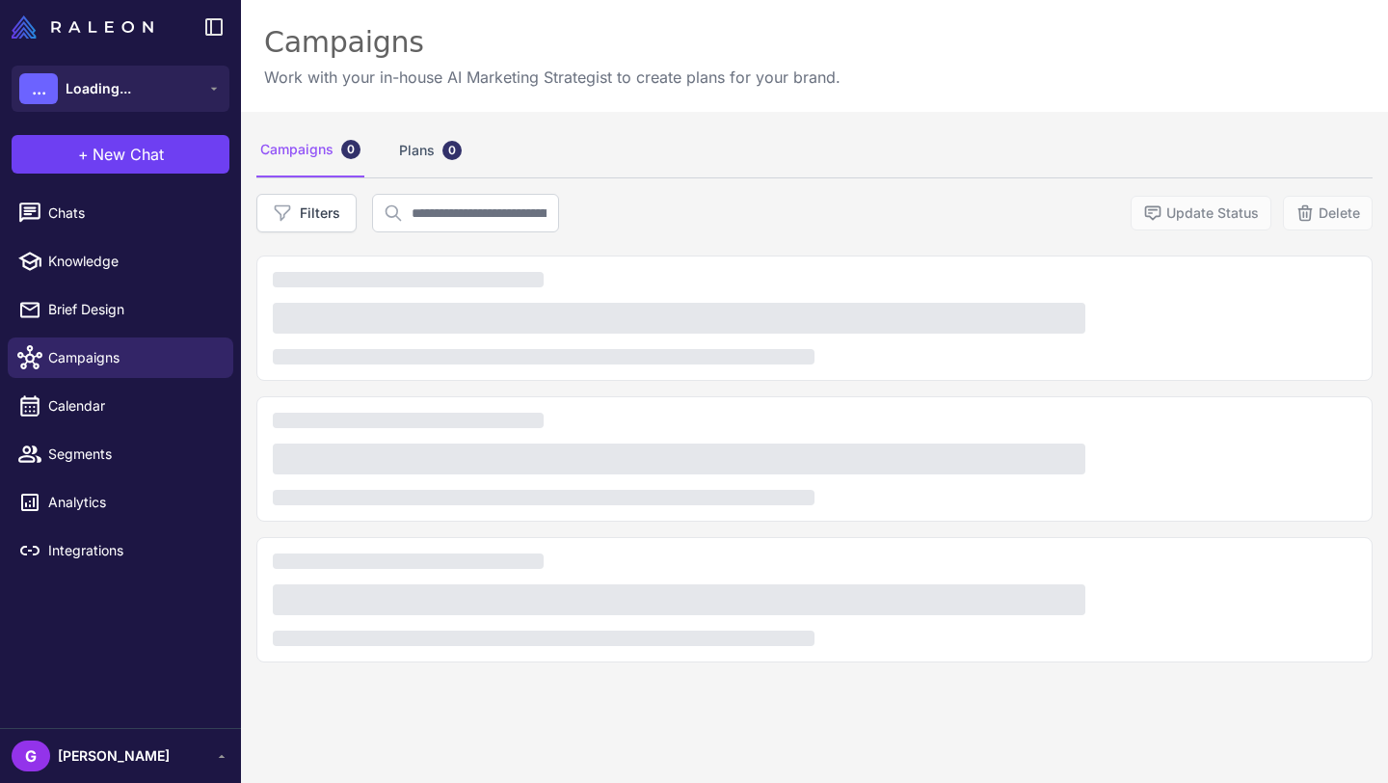  I want to click on a: Integrations, so click(120, 550).